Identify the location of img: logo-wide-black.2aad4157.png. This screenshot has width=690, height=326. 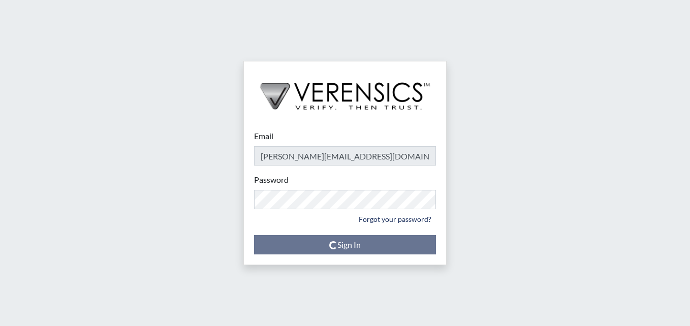
(345, 91).